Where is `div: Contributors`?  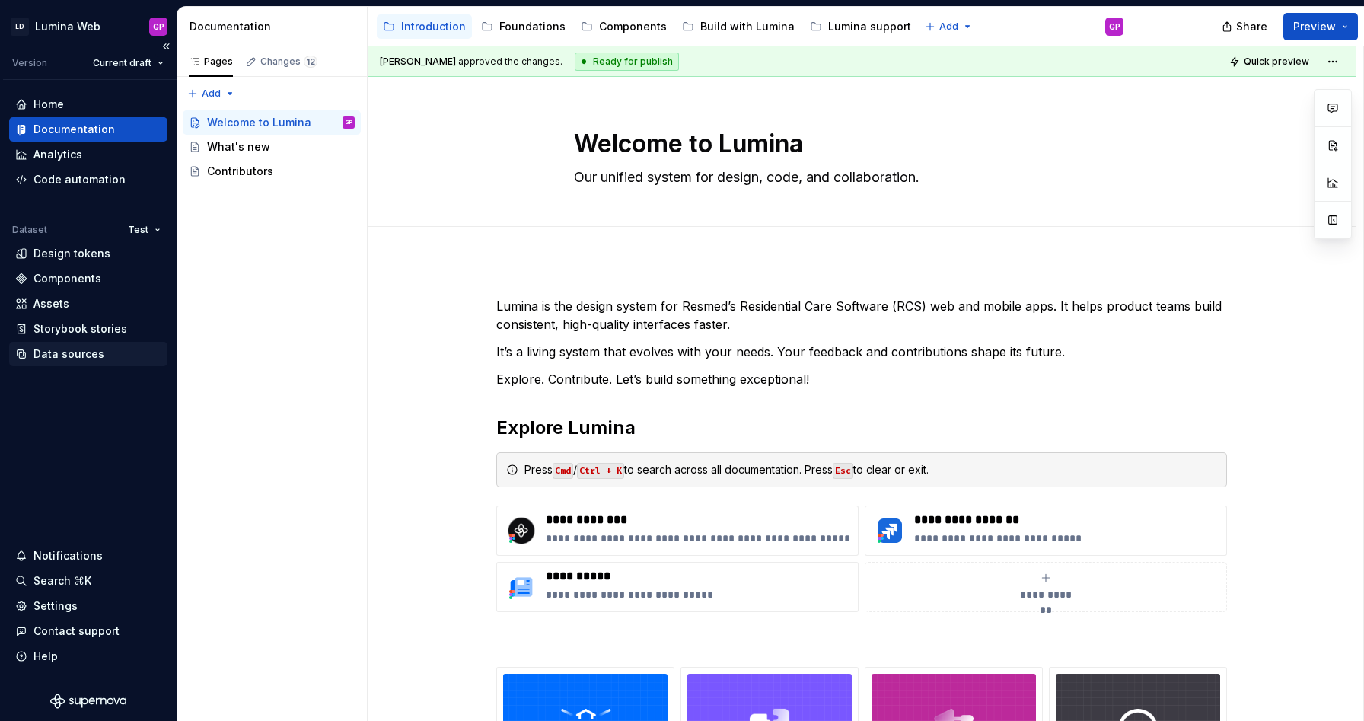
div: Contributors is located at coordinates (240, 171).